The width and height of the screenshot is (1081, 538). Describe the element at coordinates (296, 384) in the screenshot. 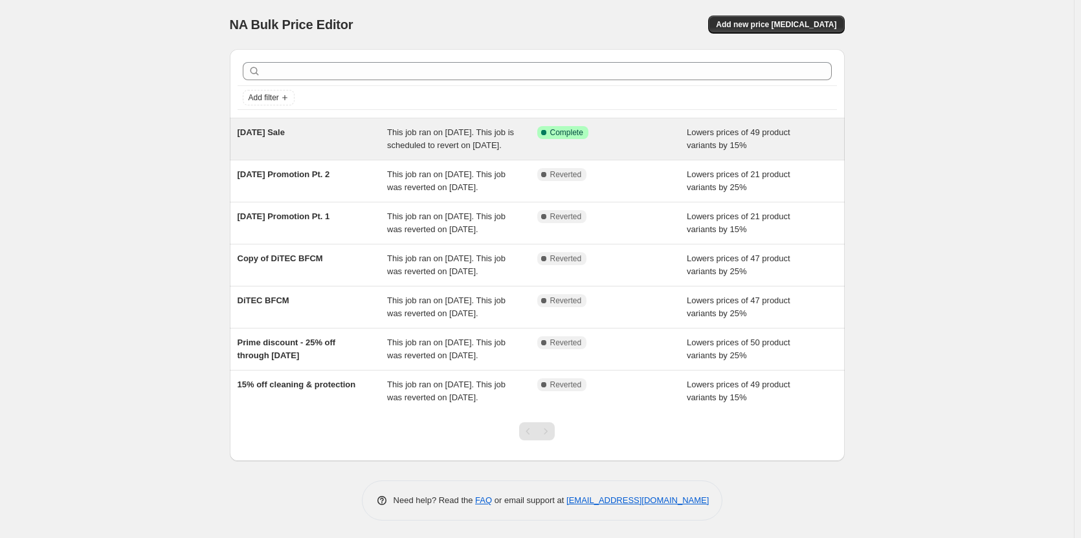

I see `span: 15% off cleaning & protection` at that location.